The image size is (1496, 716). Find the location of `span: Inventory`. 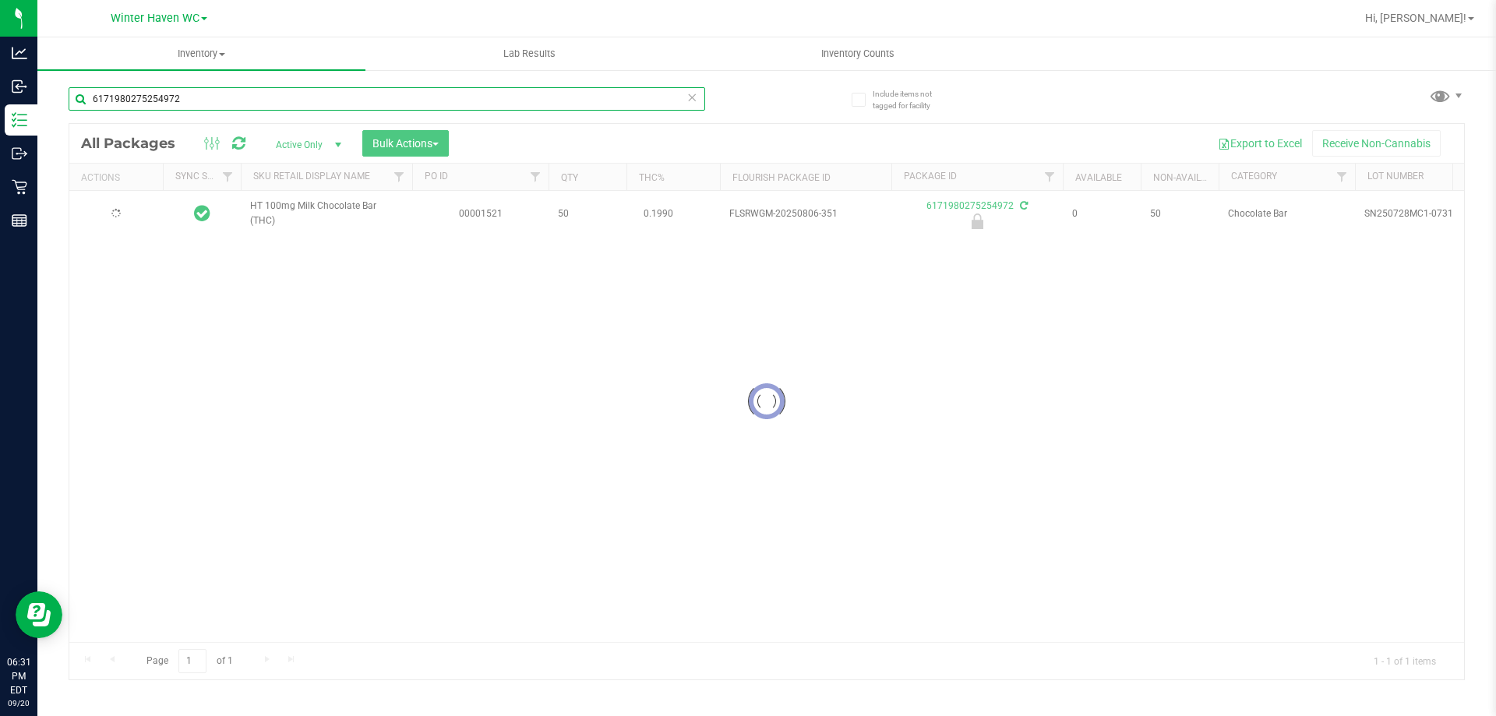

span: Inventory is located at coordinates (201, 54).